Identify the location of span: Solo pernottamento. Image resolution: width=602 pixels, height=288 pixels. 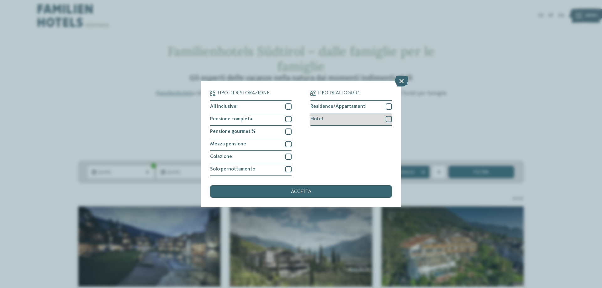
(232, 169).